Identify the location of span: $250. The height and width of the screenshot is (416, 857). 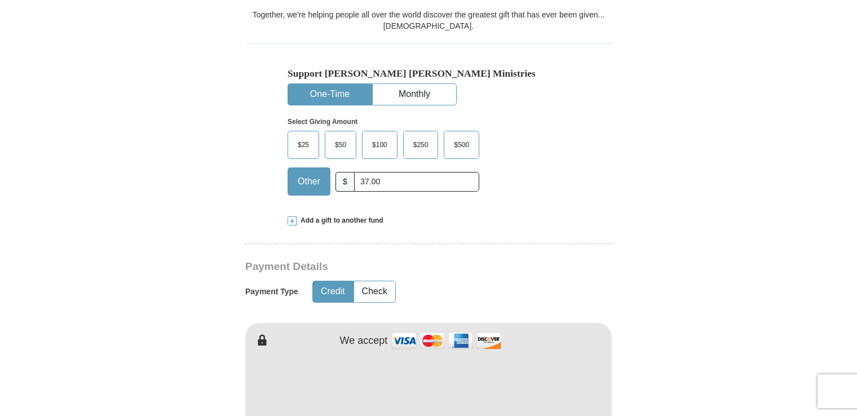
(421, 145).